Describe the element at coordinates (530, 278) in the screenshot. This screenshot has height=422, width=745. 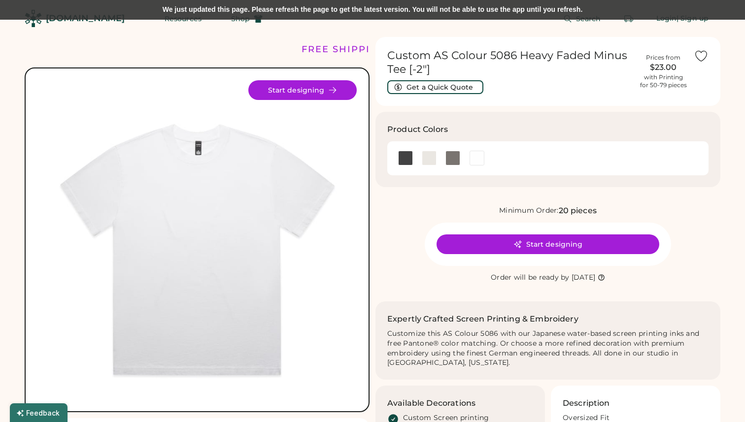
I see `div: Order will be ready by` at that location.